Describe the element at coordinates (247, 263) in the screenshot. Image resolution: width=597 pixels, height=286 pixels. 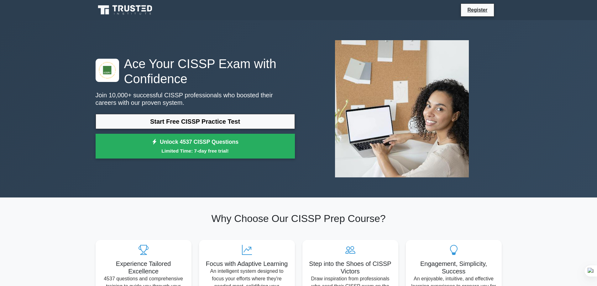
I see `h5: Focus with Adaptive Learning` at that location.